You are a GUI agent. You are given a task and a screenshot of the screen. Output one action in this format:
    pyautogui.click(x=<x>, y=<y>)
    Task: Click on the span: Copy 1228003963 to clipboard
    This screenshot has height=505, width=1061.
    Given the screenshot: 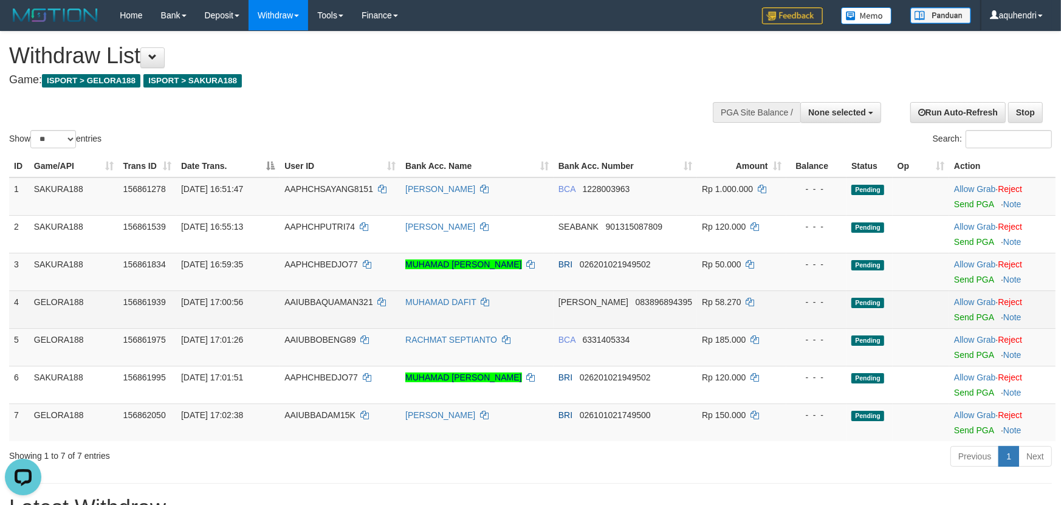 What is the action you would take?
    pyautogui.click(x=607, y=189)
    